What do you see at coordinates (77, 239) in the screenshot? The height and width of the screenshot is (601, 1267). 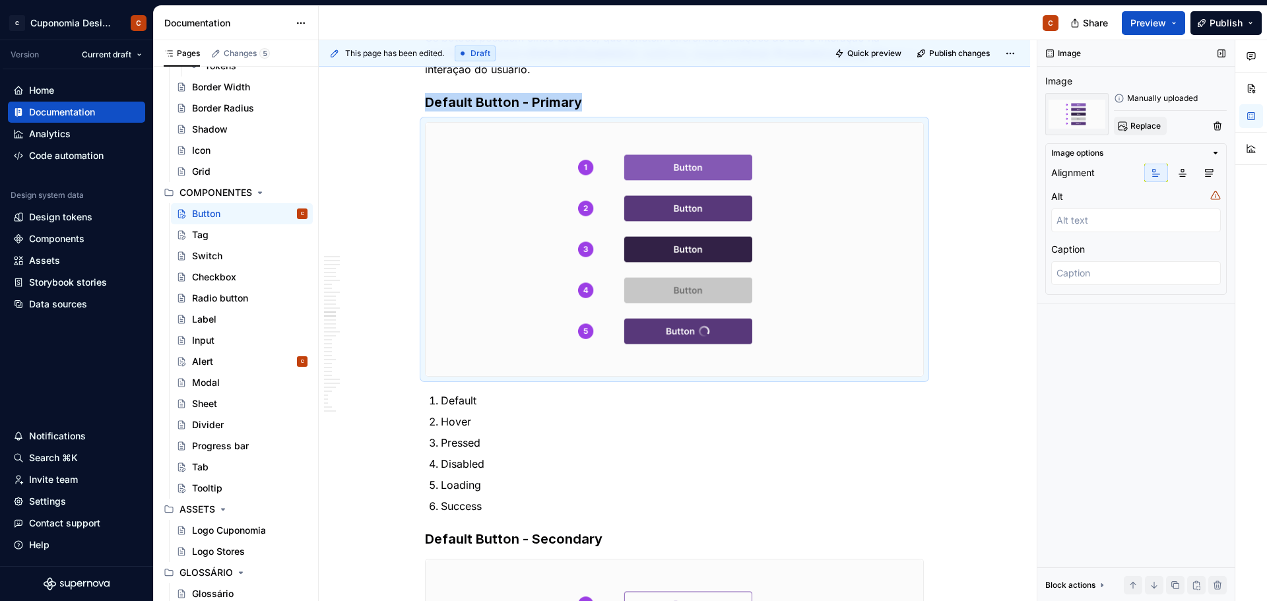 I see `a: Components` at bounding box center [77, 239].